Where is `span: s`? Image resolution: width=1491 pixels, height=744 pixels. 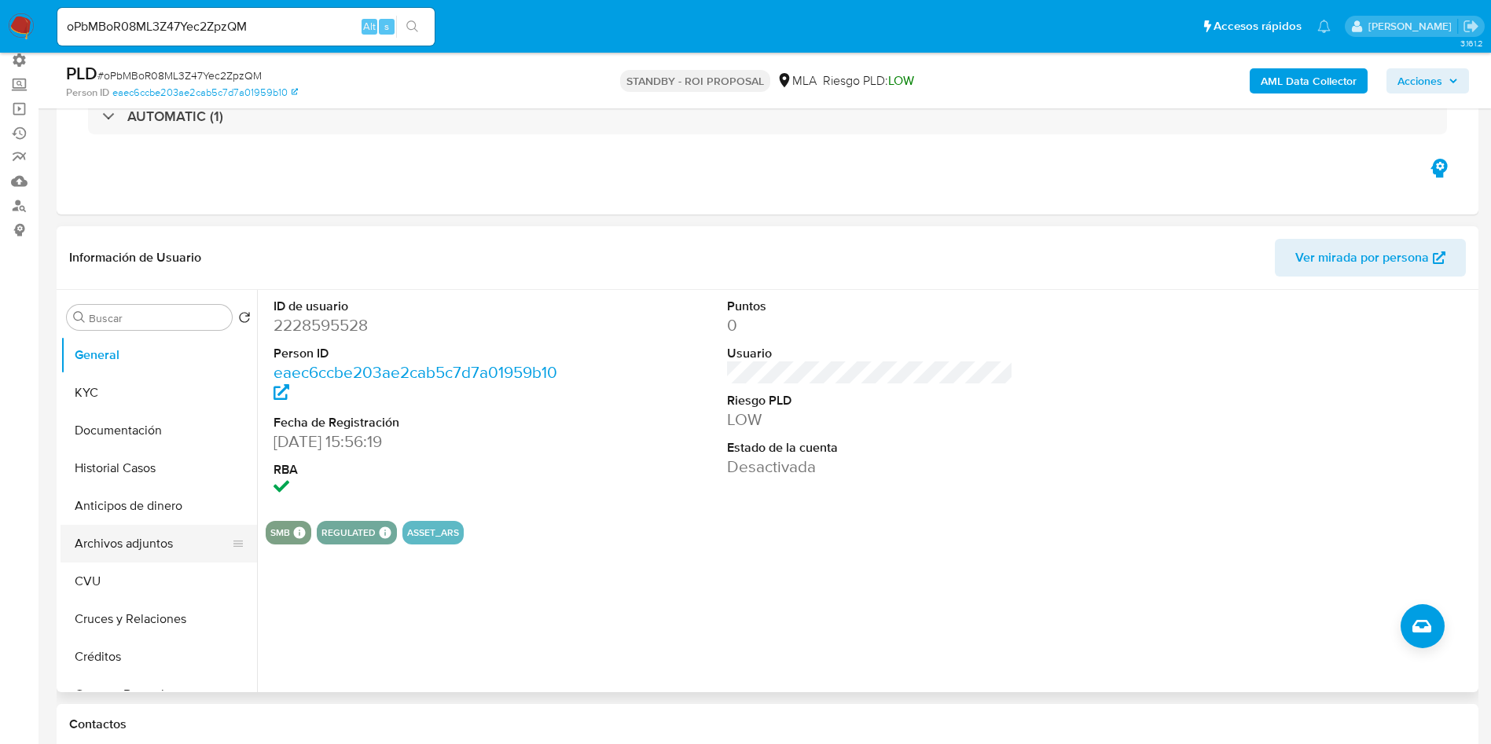
span: s is located at coordinates (387, 26).